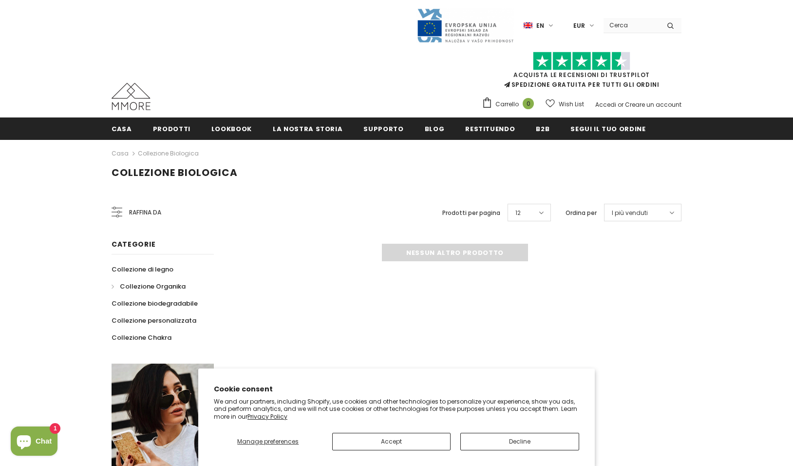 The image size is (793, 466). I want to click on span: Carrello, so click(507, 104).